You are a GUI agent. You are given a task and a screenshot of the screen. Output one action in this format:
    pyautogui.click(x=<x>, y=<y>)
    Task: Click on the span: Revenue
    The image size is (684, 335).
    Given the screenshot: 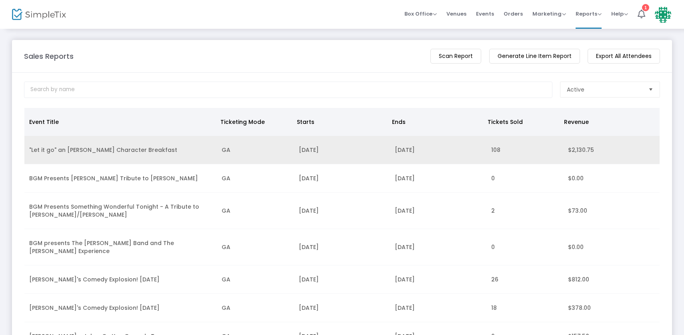 What is the action you would take?
    pyautogui.click(x=576, y=122)
    